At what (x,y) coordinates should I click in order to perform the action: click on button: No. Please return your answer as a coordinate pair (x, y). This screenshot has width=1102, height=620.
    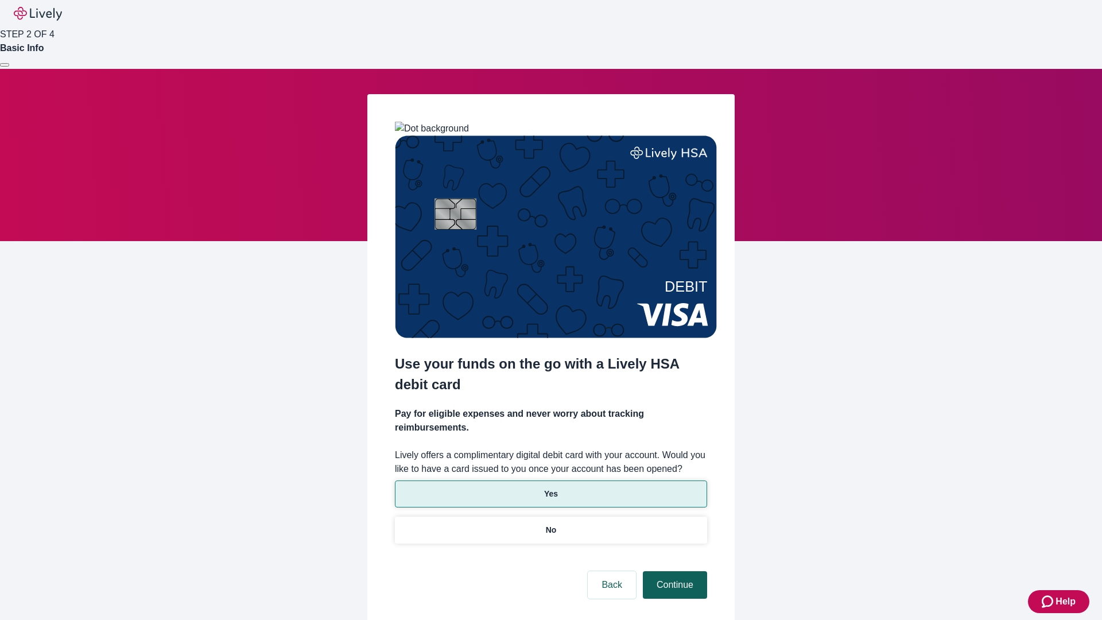
    Looking at the image, I should click on (551, 530).